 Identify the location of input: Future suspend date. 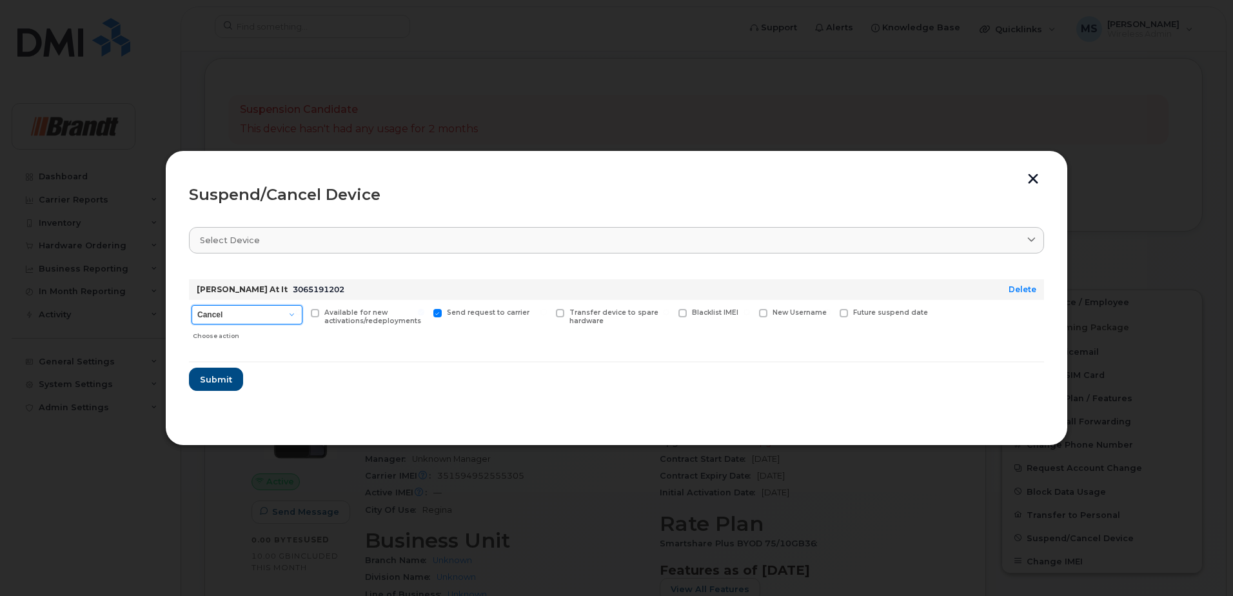
(827, 312).